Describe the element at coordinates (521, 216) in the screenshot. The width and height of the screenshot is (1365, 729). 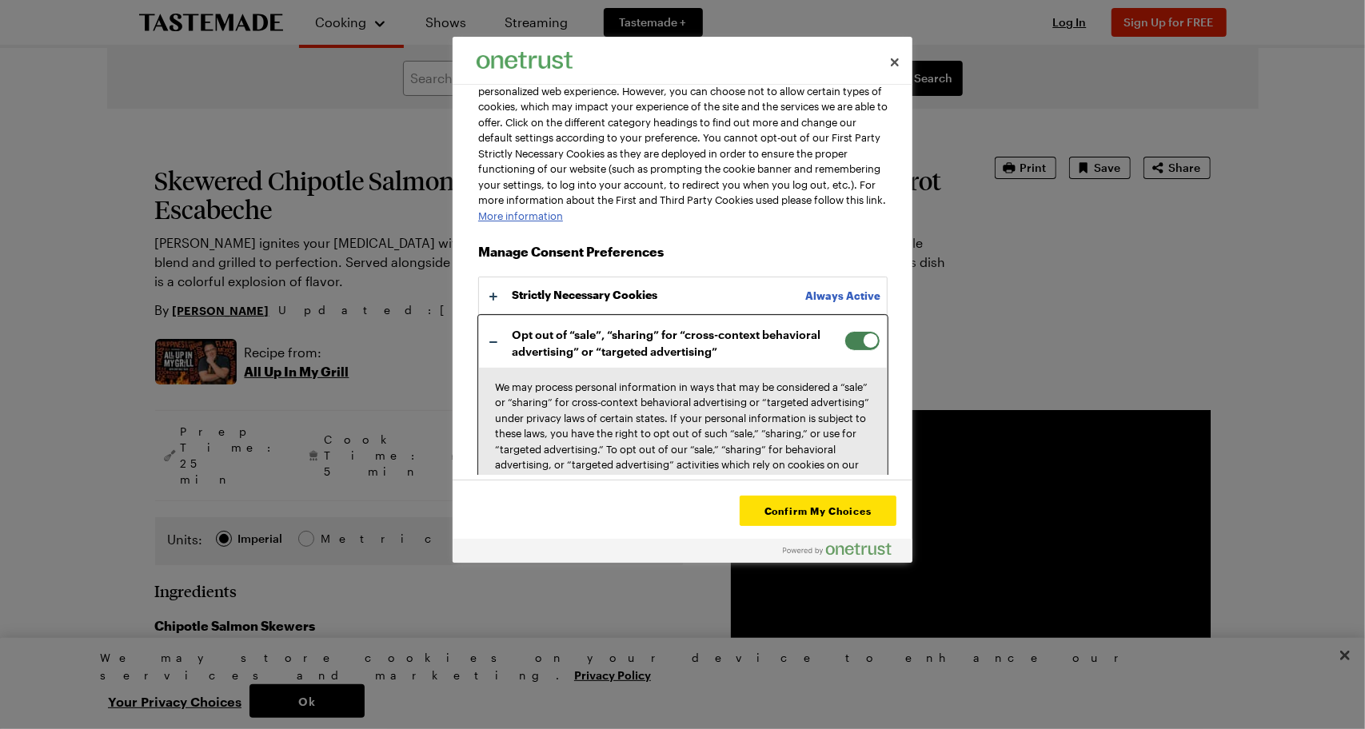
I see `a: More information about your privacy, opens in a new tab` at that location.